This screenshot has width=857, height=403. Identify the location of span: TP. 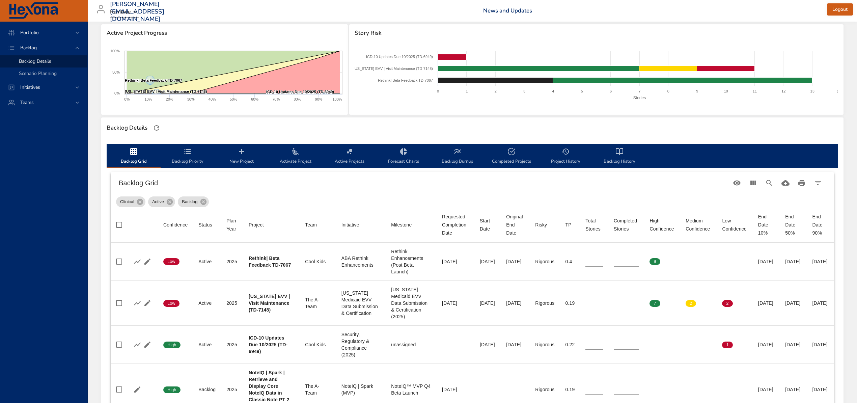
(570, 225).